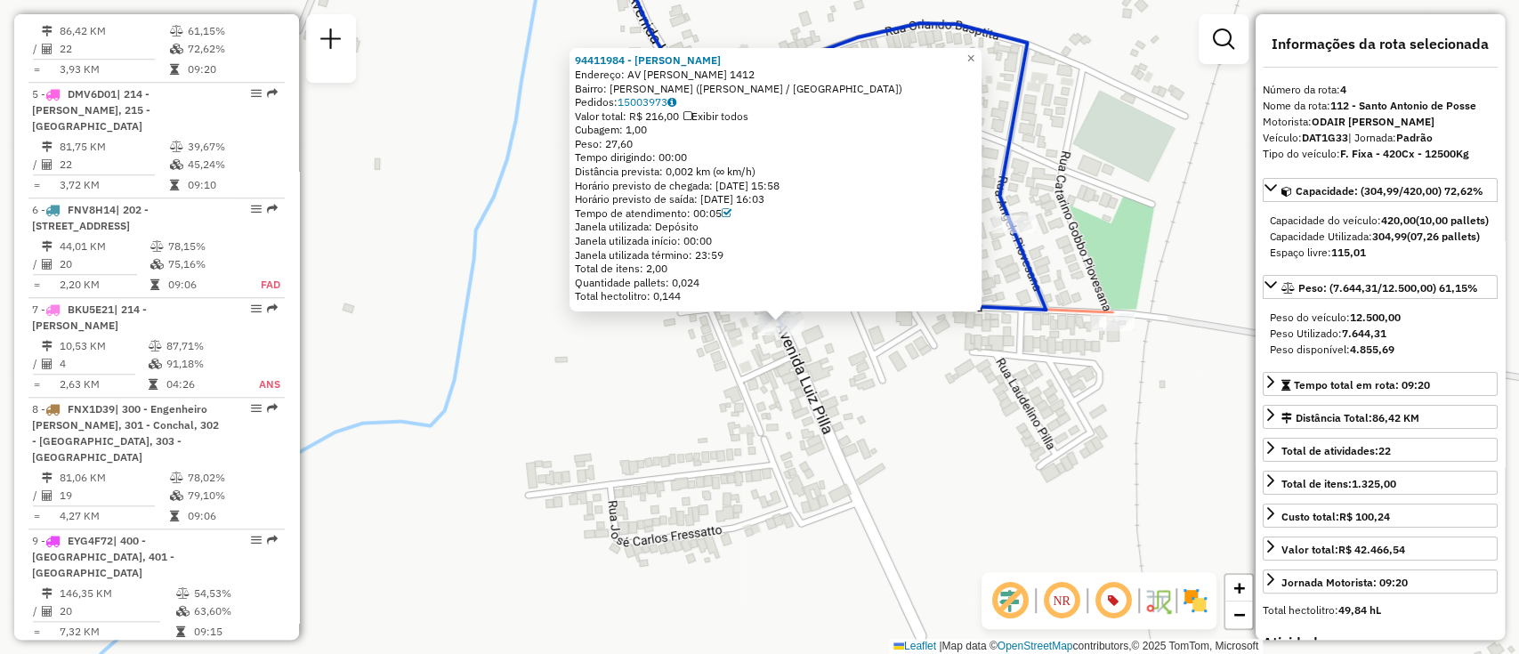 The width and height of the screenshot is (1519, 654). Describe the element at coordinates (775, 296) in the screenshot. I see `div: Total hectolitro: 0,144` at that location.